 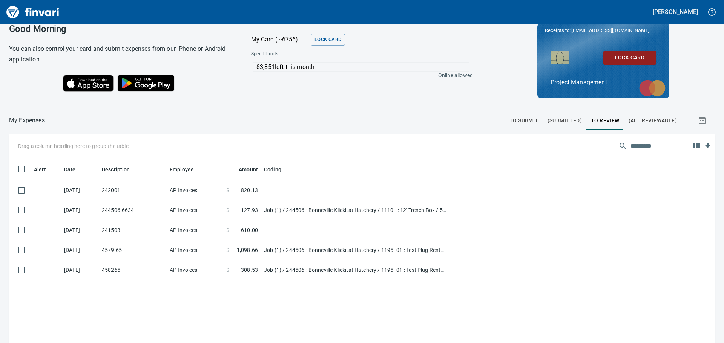 I want to click on p: Project Management, so click(x=603, y=83).